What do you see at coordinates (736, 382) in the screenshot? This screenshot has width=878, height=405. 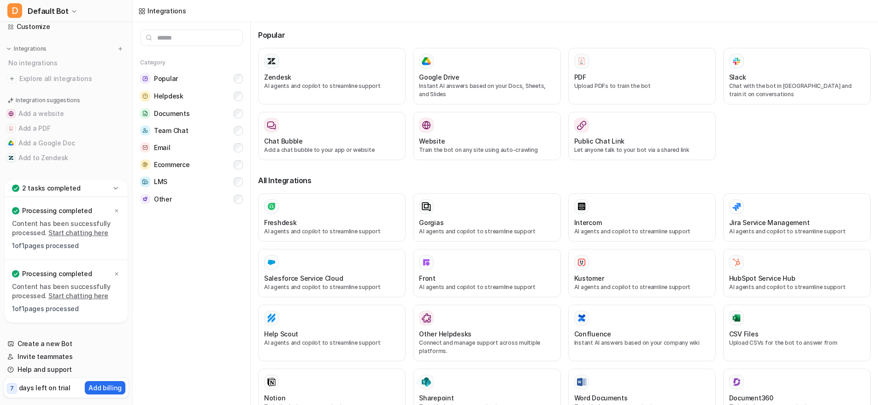 I see `img: Document360` at bounding box center [736, 382].